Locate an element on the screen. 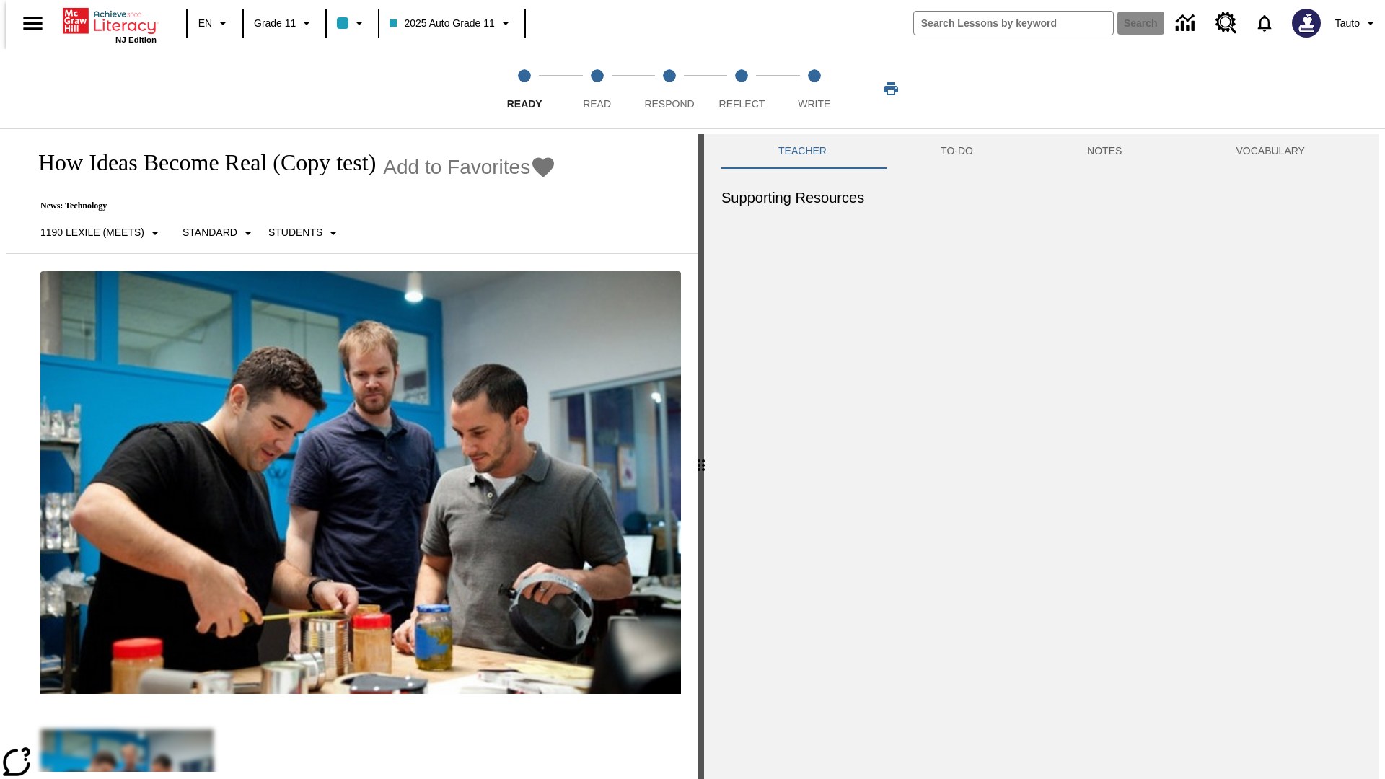 This screenshot has height=779, width=1385. a: Resource Center, Will open in new tab is located at coordinates (1226, 23).